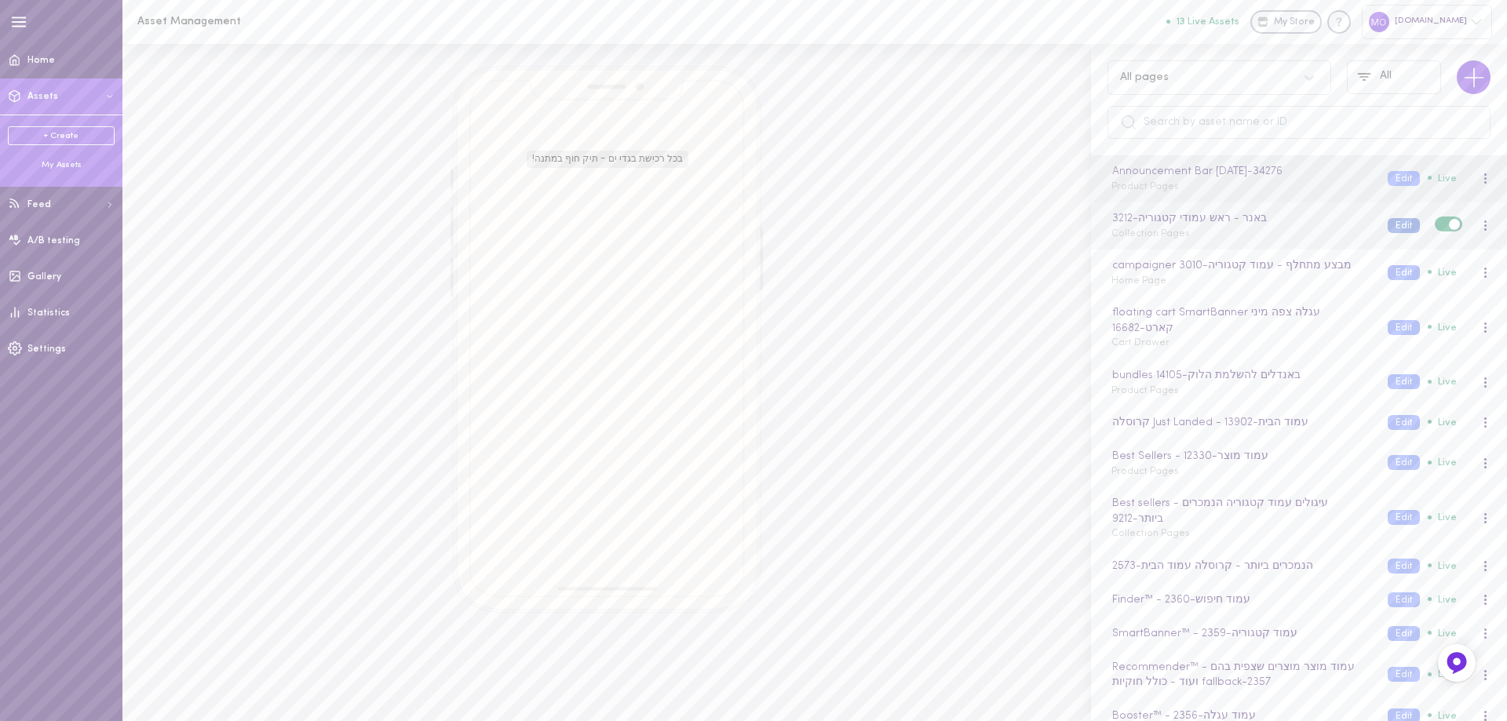 The height and width of the screenshot is (721, 1507). What do you see at coordinates (1241, 423) in the screenshot?
I see `div: קרוסלה Just Landed - עמוד הבית - 13902` at bounding box center [1241, 423].